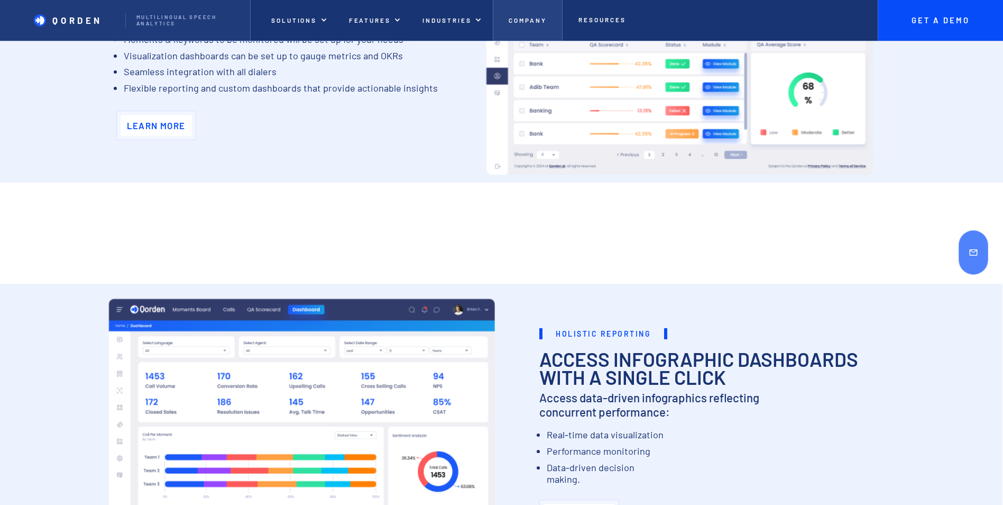 The image size is (1003, 505). Describe the element at coordinates (608, 435) in the screenshot. I see `li: Real-time data visualization` at that location.